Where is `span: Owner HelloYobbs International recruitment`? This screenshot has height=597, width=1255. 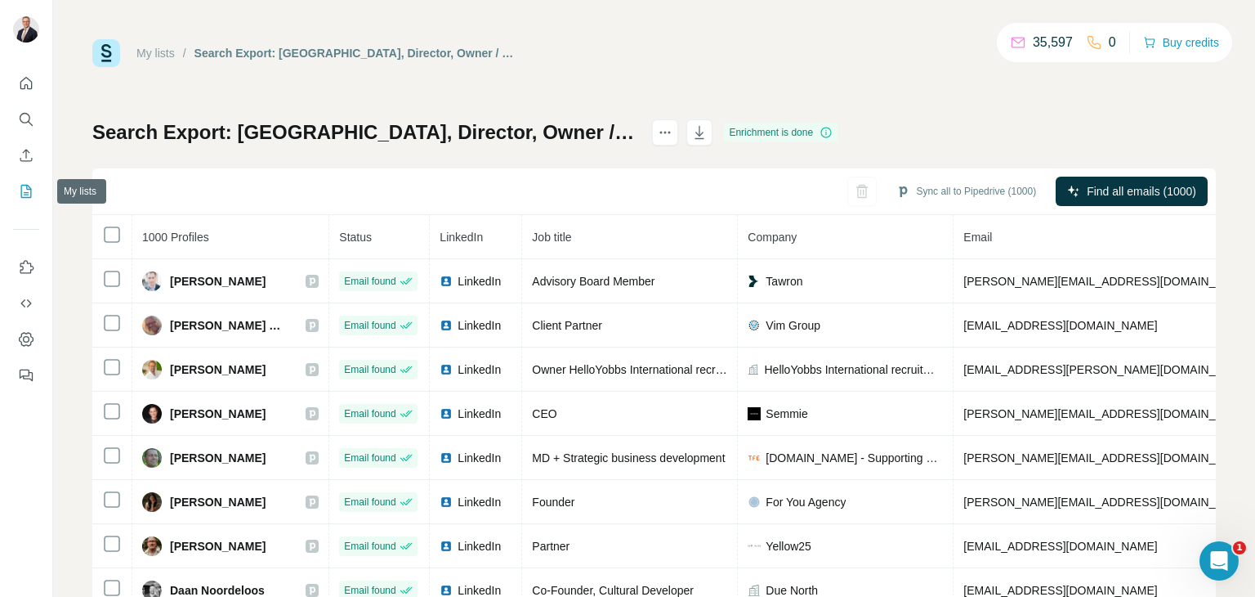
span: Owner HelloYobbs International recruitment is located at coordinates (642, 369).